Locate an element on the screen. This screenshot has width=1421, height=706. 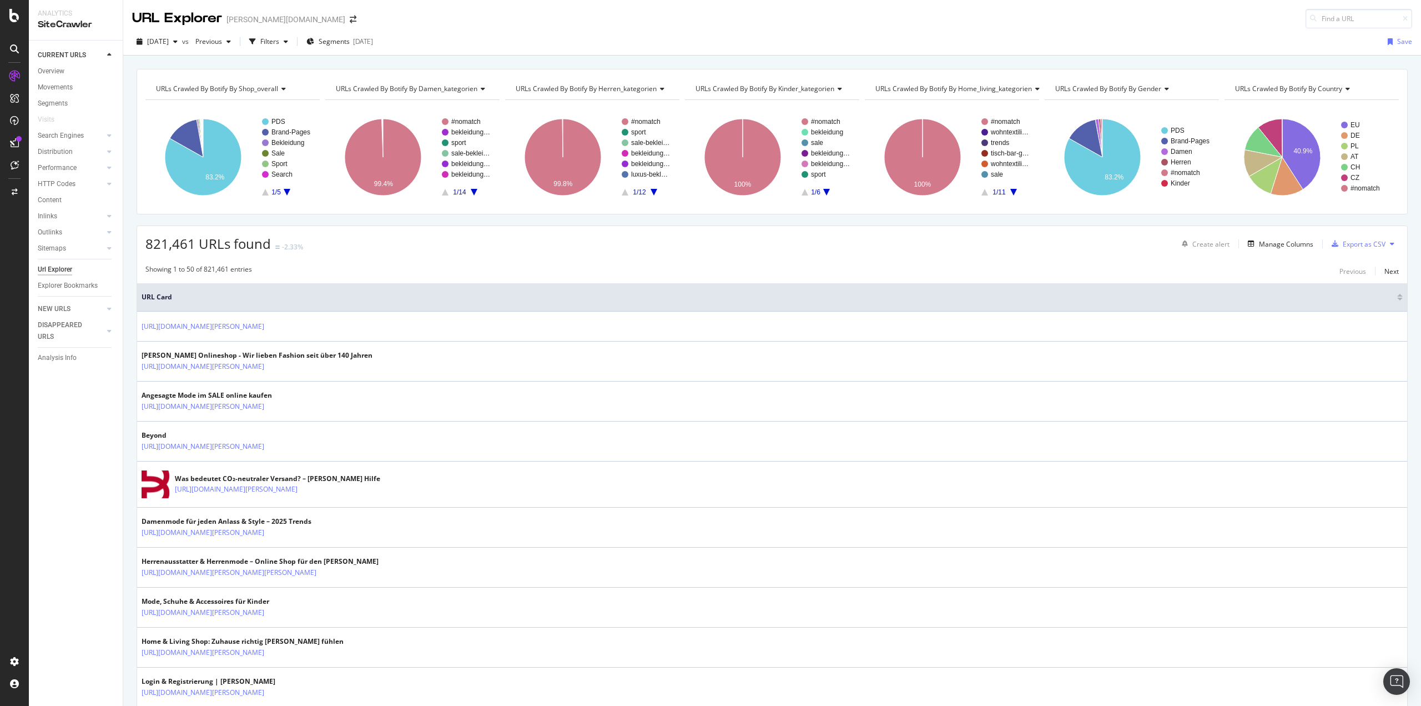
h4: URLs Crawled By Botify By home_living_kategorien is located at coordinates (961, 89).